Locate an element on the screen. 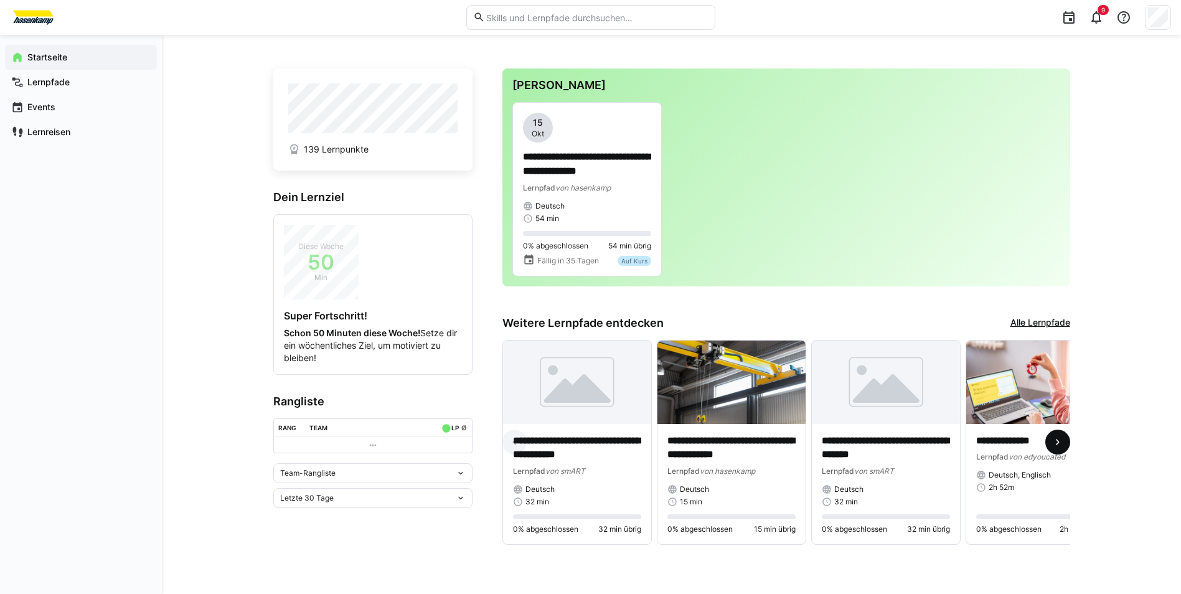 This screenshot has width=1181, height=594. span: 15 is located at coordinates (538, 123).